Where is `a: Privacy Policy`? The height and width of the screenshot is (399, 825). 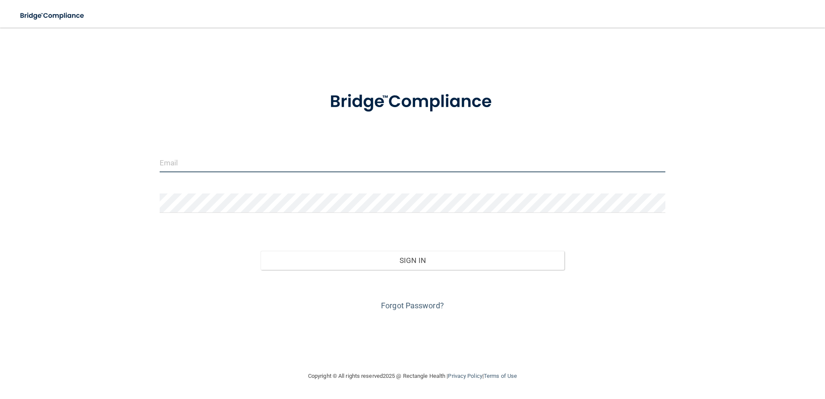
a: Privacy Policy is located at coordinates (465, 376).